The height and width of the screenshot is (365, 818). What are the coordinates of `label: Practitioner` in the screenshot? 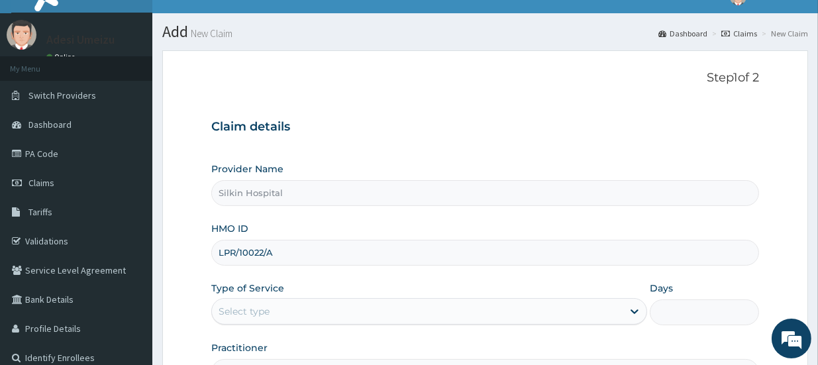 It's located at (239, 348).